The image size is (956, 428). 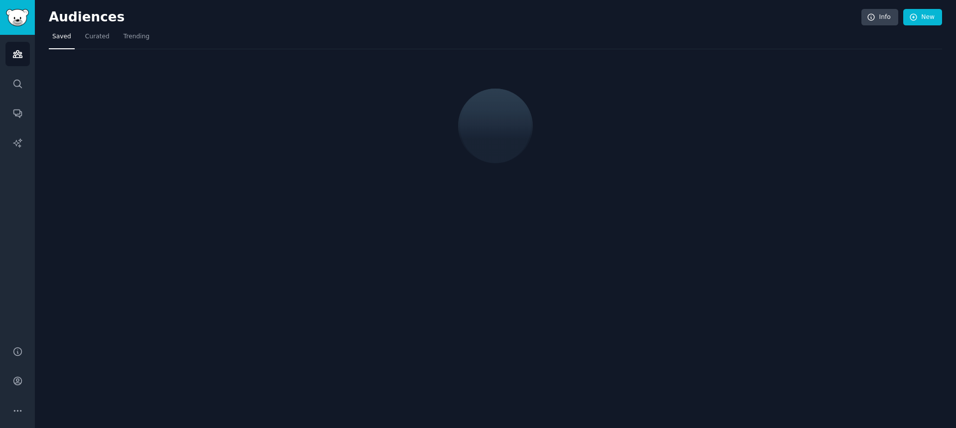 I want to click on a: New, so click(x=922, y=17).